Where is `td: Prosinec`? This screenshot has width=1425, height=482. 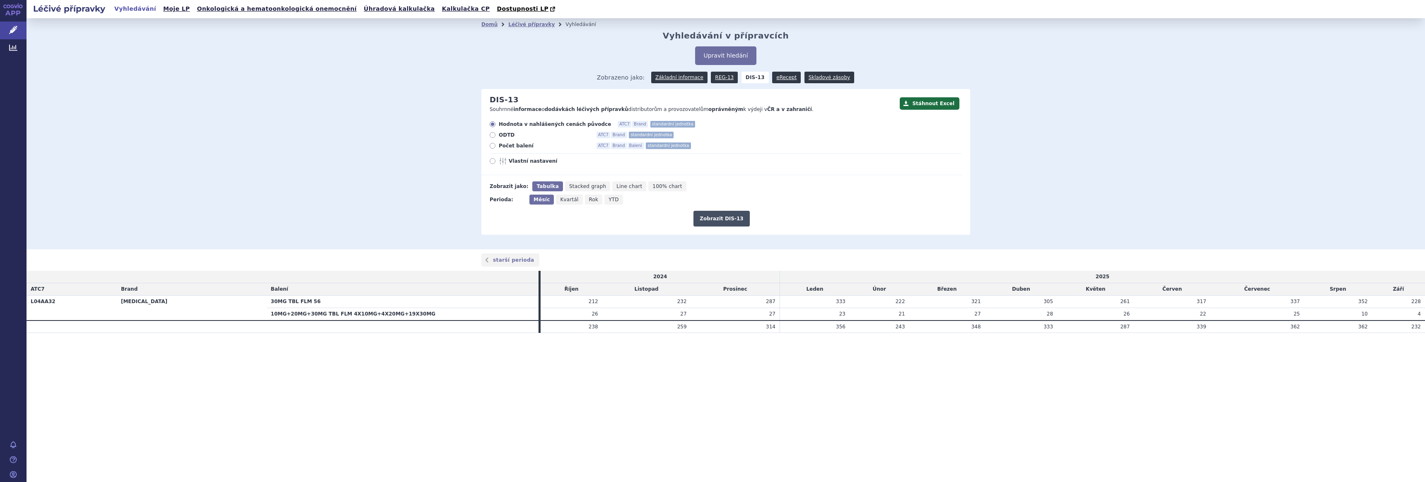 td: Prosinec is located at coordinates (735, 290).